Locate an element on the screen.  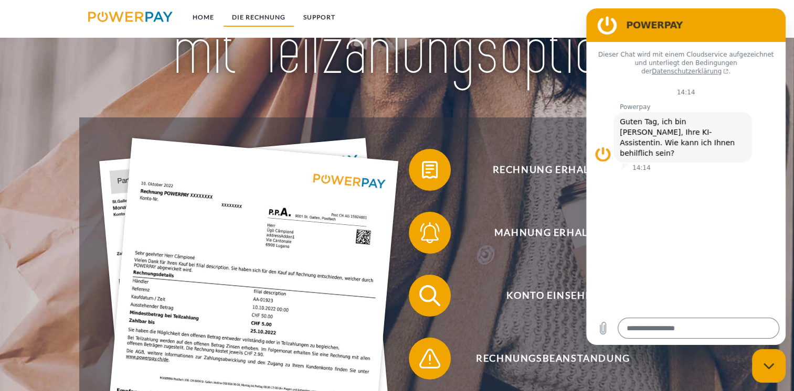
a: Datenschutzerklärung(wird in einer neuen Registerkarte geöffnet) is located at coordinates (104, 63).